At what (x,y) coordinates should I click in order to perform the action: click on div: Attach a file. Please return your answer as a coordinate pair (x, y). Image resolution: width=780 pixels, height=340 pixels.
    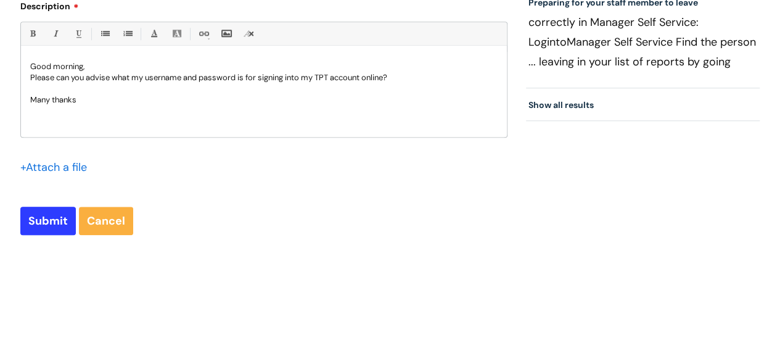
    Looking at the image, I should click on (57, 167).